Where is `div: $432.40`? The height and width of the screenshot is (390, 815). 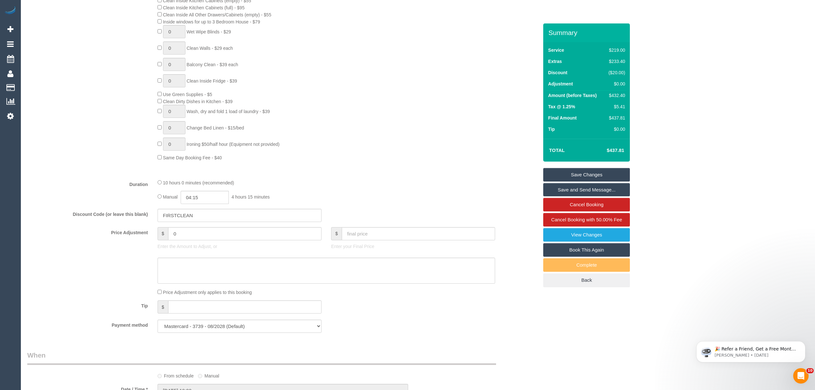
div: $432.40 is located at coordinates (616, 95).